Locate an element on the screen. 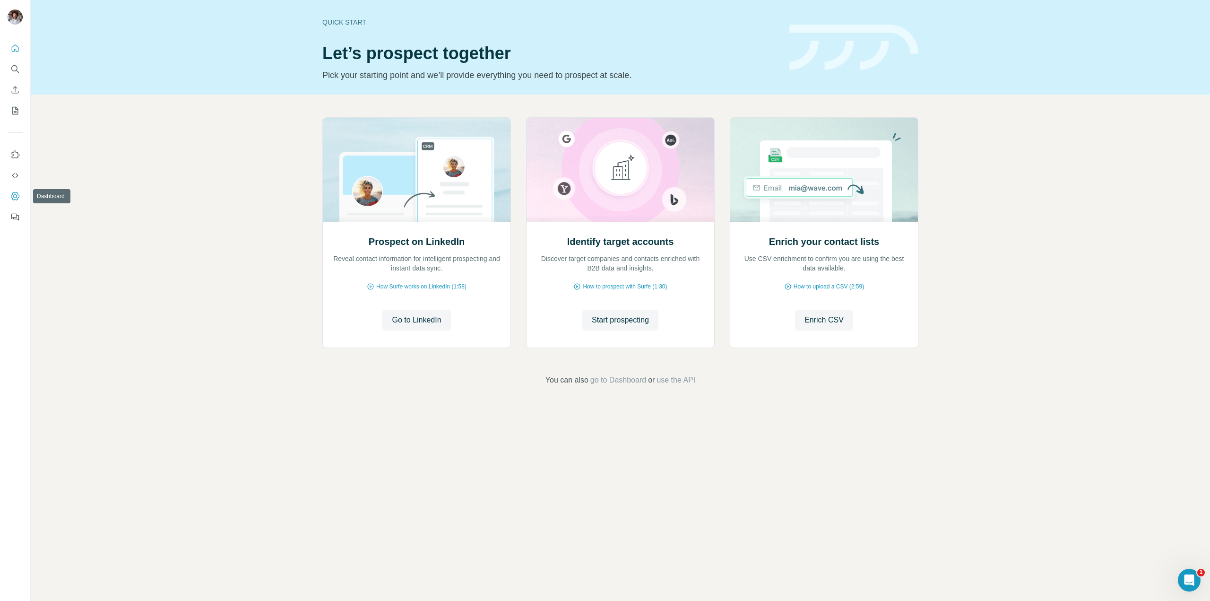  p: Reveal contact information for intelligent prospecting and instant data sync. is located at coordinates (416, 263).